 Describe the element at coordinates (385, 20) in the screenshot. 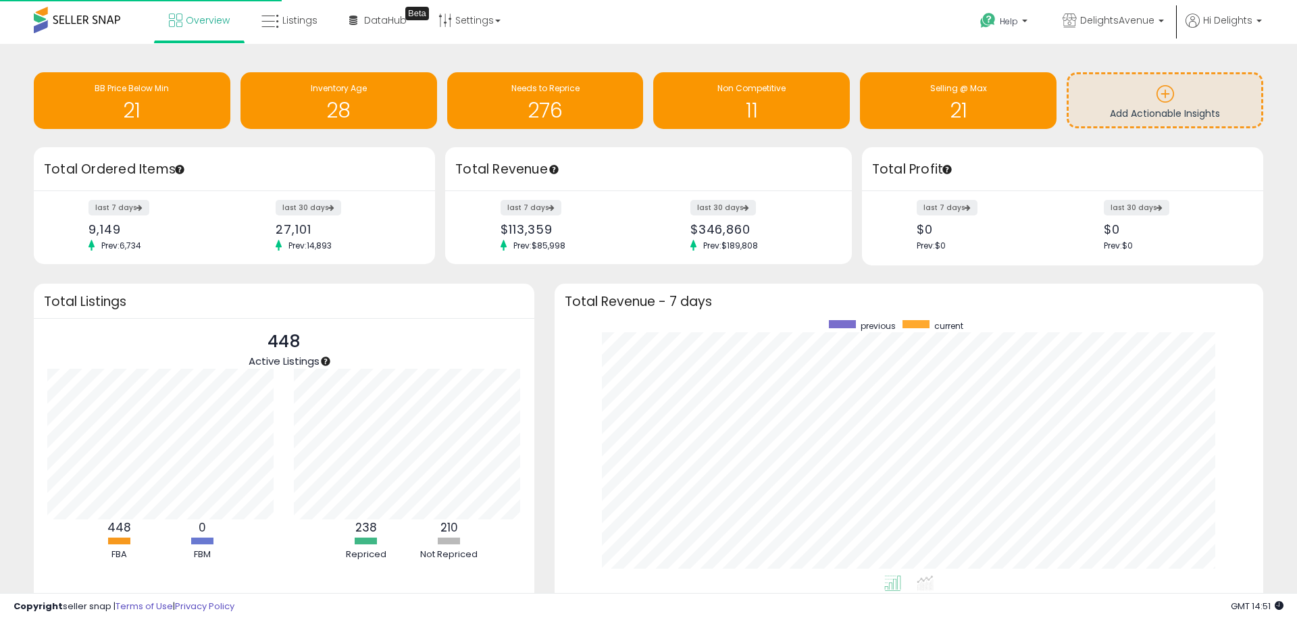

I see `span: DataHub` at that location.